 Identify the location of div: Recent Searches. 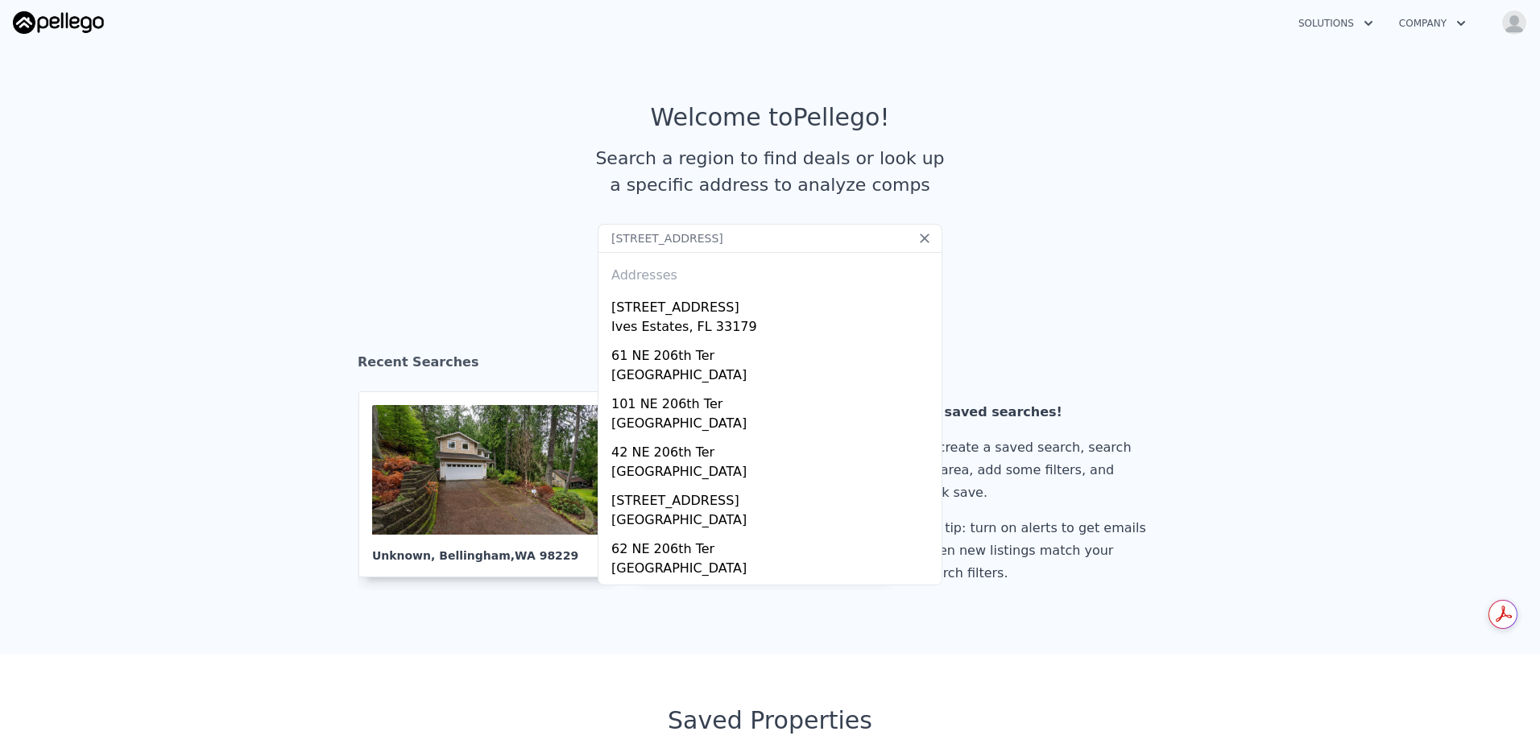
(770, 366).